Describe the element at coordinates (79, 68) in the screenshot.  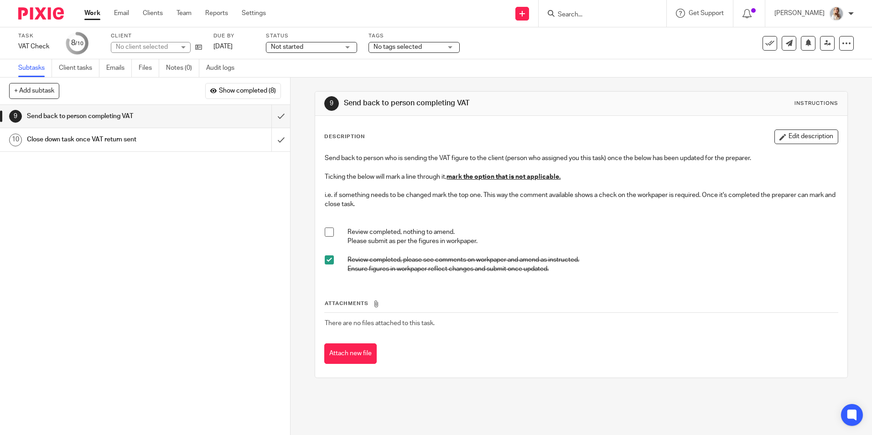
I see `a: Client tasks` at that location.